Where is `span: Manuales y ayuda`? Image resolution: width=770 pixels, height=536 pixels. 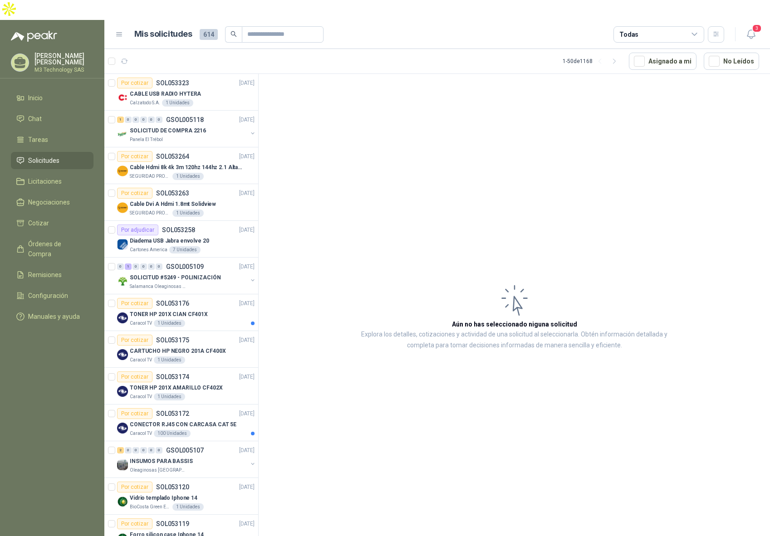
span: Manuales y ayuda is located at coordinates (54, 317).